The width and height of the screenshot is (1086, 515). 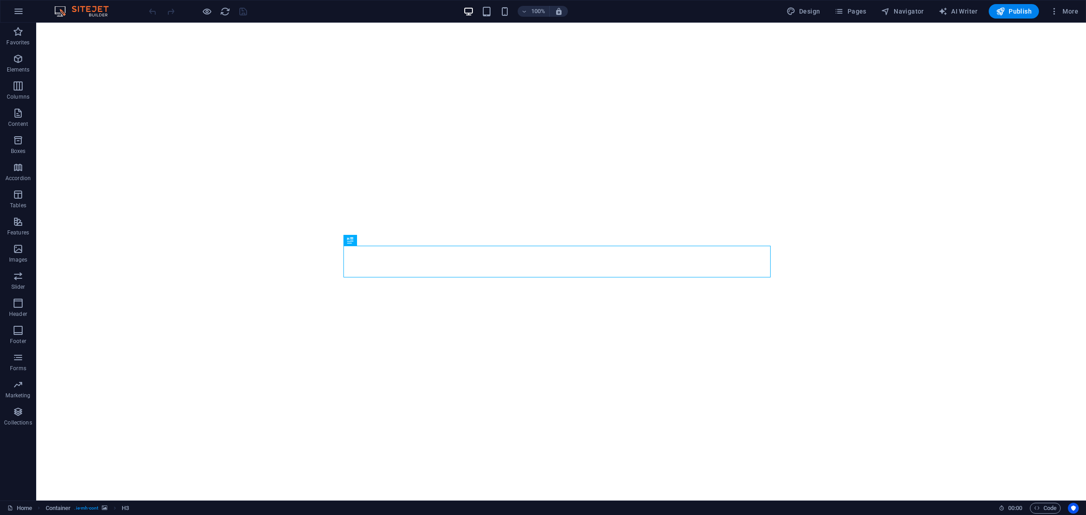 I want to click on button: 100%, so click(x=534, y=11).